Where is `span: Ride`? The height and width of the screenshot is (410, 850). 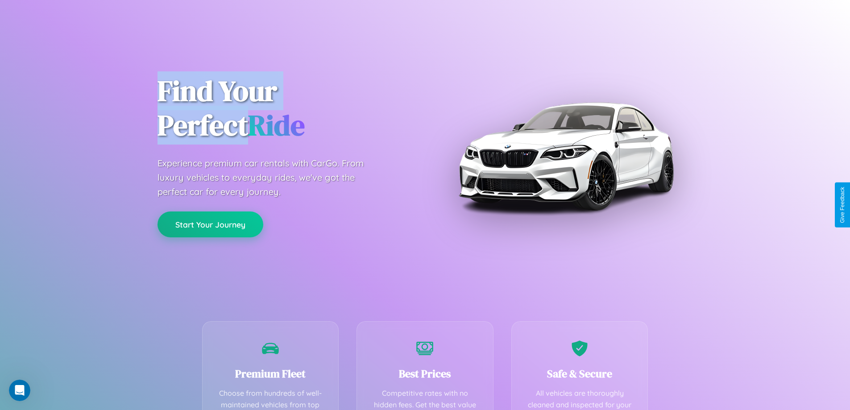 span: Ride is located at coordinates (276, 125).